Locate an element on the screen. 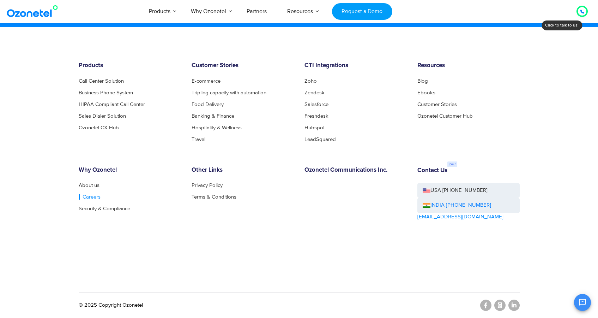 The height and width of the screenshot is (318, 598). a: Customer Stories is located at coordinates (437, 104).